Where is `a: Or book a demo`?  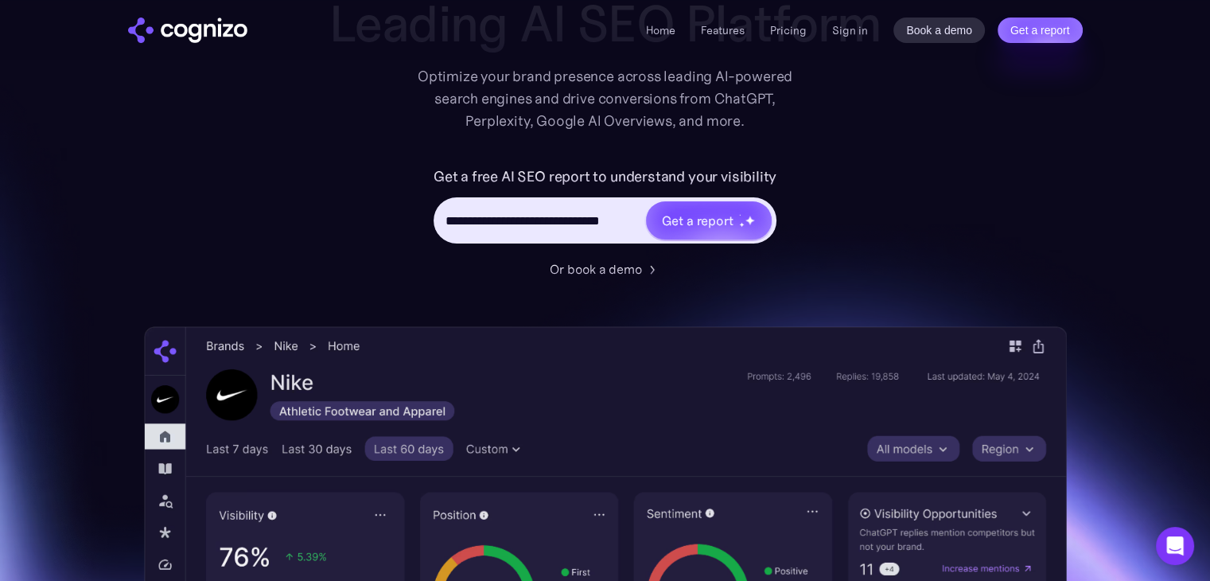 a: Or book a demo is located at coordinates (605, 269).